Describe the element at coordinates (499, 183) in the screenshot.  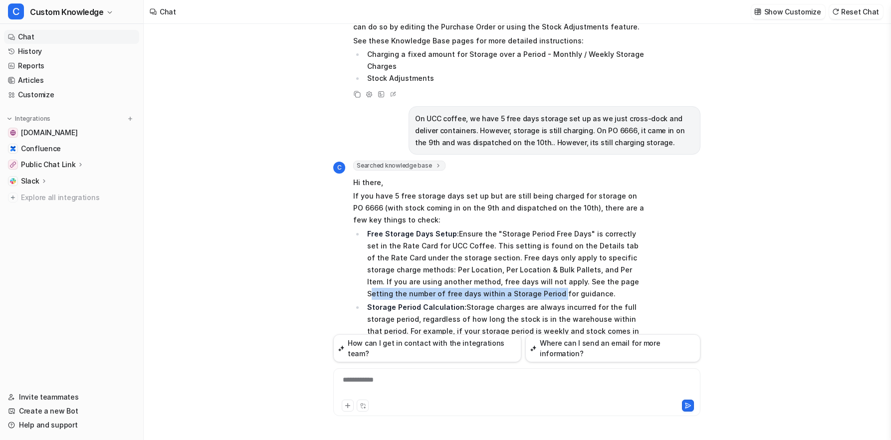
I see `p: Hi there,` at that location.